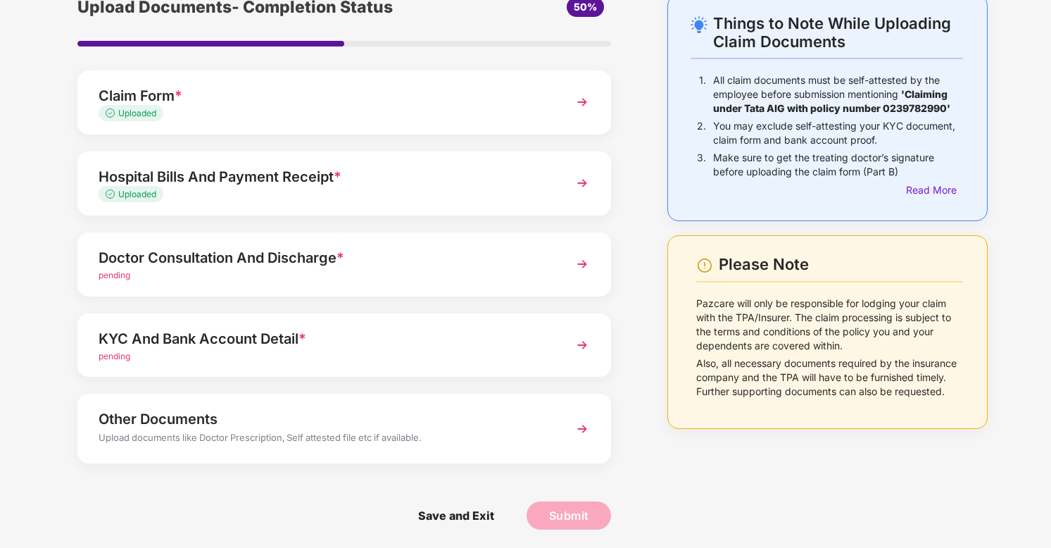  I want to click on p: Pazcare will only be responsible for lodging your claim with the TPA/Insurer. The claim processin..., so click(829, 324).